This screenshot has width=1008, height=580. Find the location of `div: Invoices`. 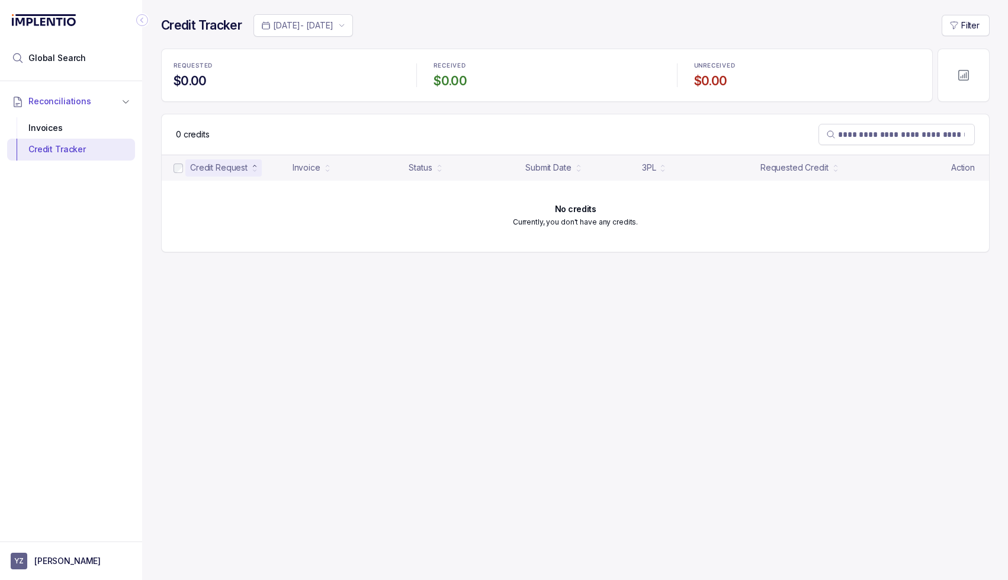

div: Invoices is located at coordinates (71, 128).